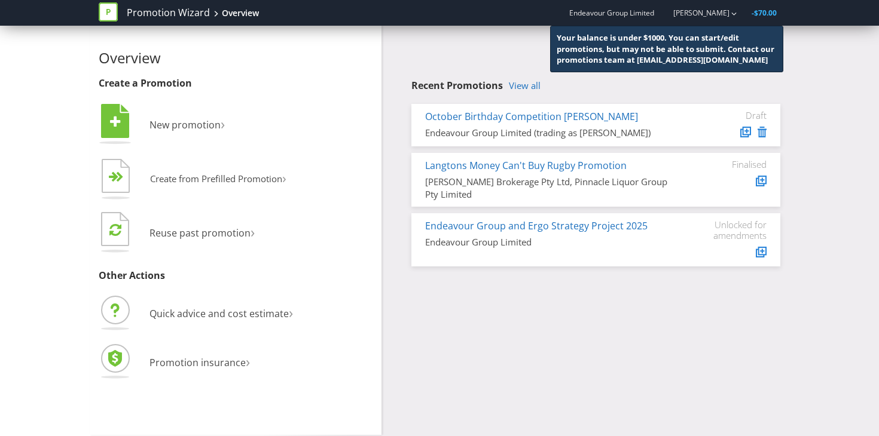 The width and height of the screenshot is (879, 436). Describe the element at coordinates (525, 166) in the screenshot. I see `a: Langtons Money Can't Buy Rugby Promotion` at that location.